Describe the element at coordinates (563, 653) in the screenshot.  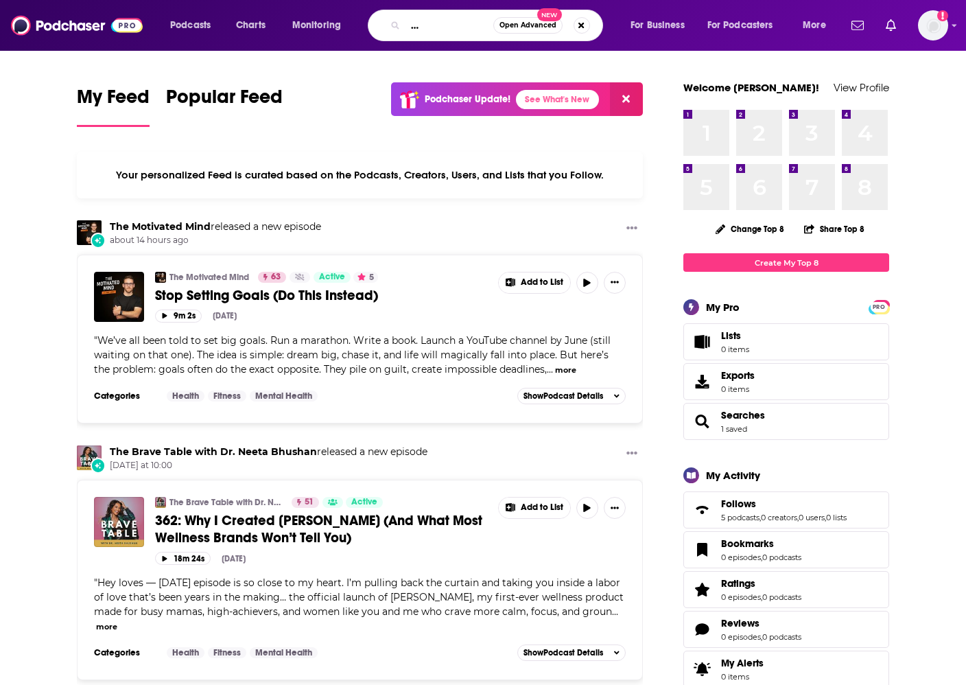
I see `span: Show Podcast Details` at that location.